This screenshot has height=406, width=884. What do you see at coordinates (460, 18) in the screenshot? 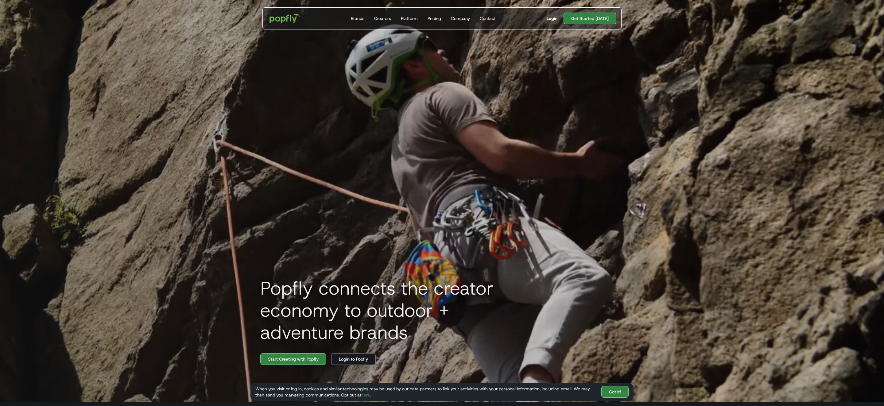
I see `a: Company` at bounding box center [460, 18].